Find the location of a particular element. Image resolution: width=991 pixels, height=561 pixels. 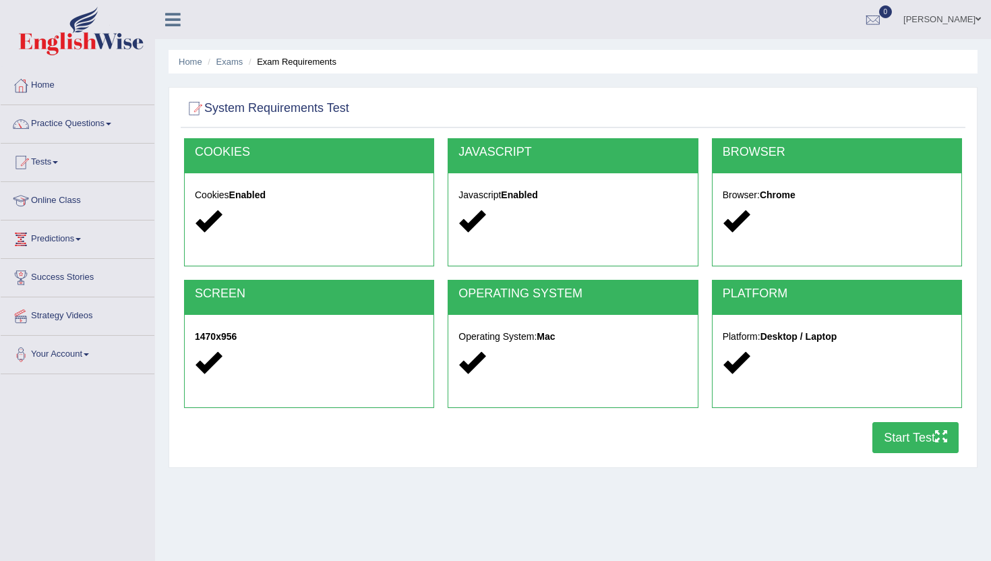

a: Online Class is located at coordinates (77, 199).